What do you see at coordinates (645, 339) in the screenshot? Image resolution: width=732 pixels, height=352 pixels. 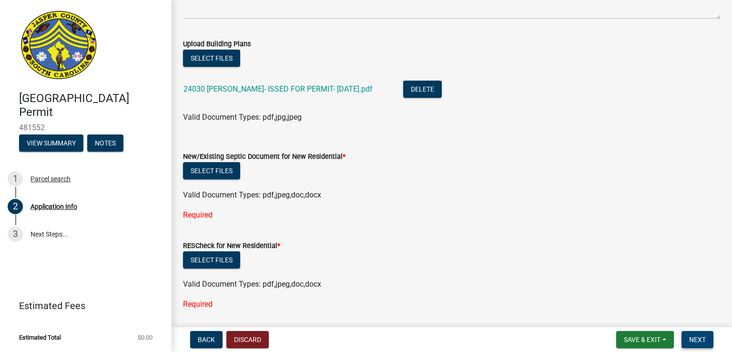 I see `button: Save & Exit` at bounding box center [645, 339].